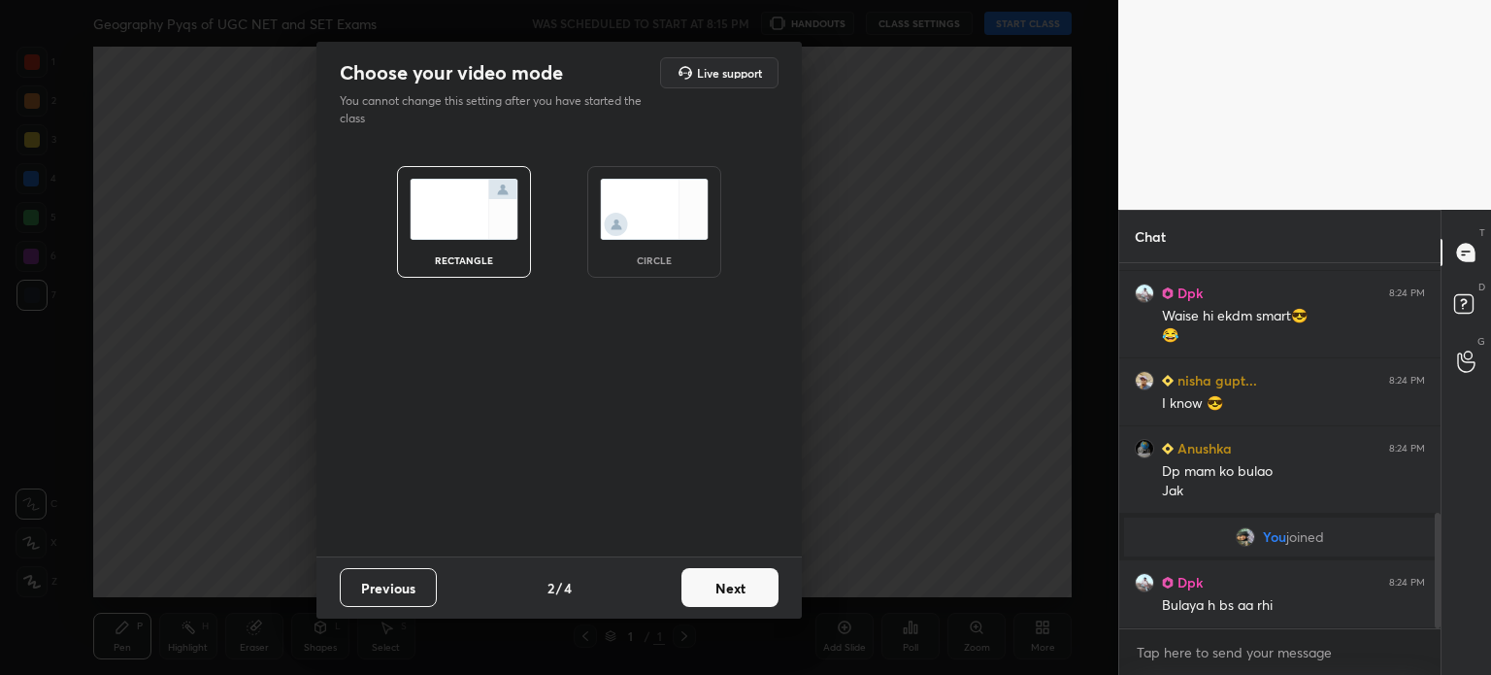 The height and width of the screenshot is (675, 1491). I want to click on h6: nisha gupt..., so click(1216, 380).